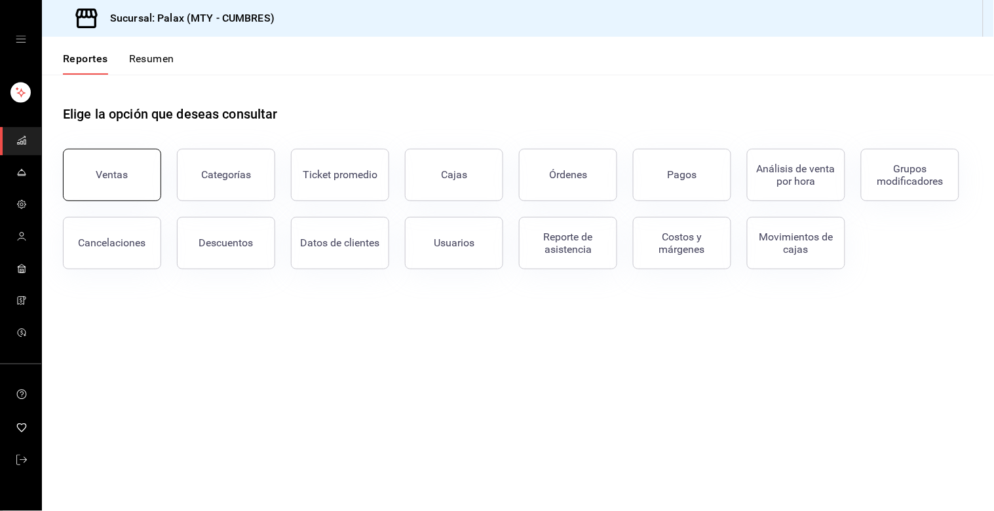  I want to click on button: Categorías, so click(226, 175).